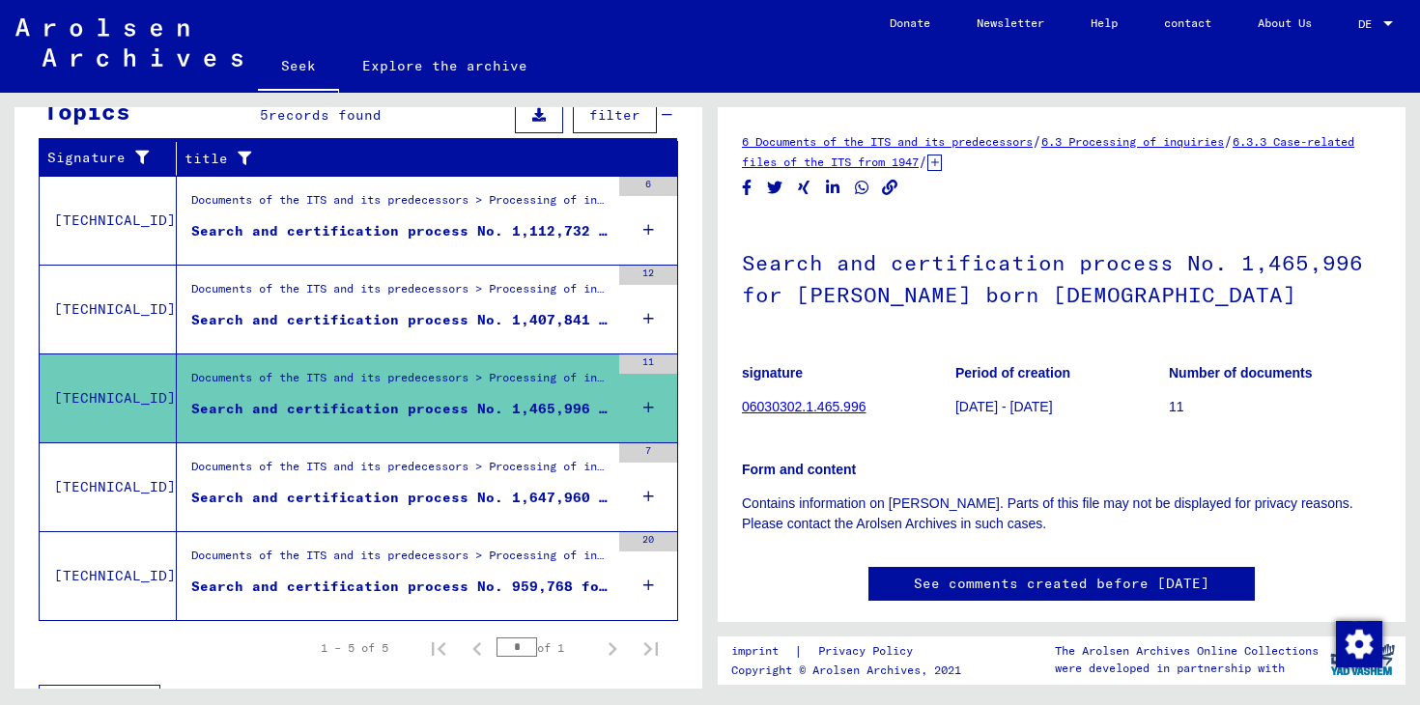  Describe the element at coordinates (887, 141) in the screenshot. I see `font: 6 Documents of the ITS and its predecessors` at that location.